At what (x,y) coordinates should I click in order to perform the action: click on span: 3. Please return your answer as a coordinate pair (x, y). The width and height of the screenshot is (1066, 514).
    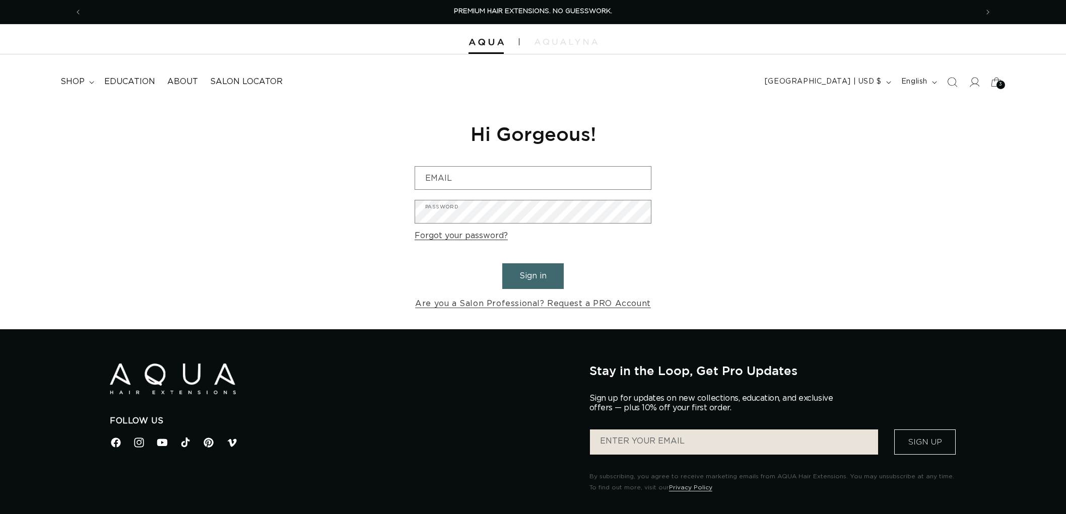
    Looking at the image, I should click on (1001, 85).